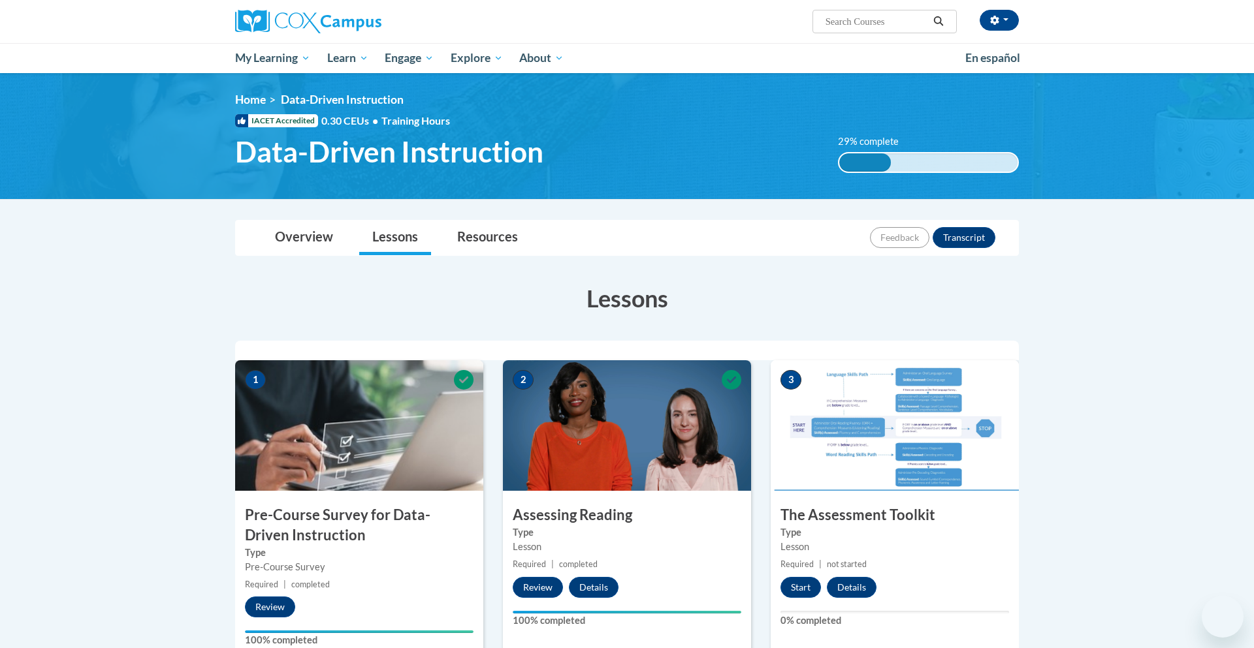 The height and width of the screenshot is (648, 1254). Describe the element at coordinates (255, 380) in the screenshot. I see `span: 1` at that location.